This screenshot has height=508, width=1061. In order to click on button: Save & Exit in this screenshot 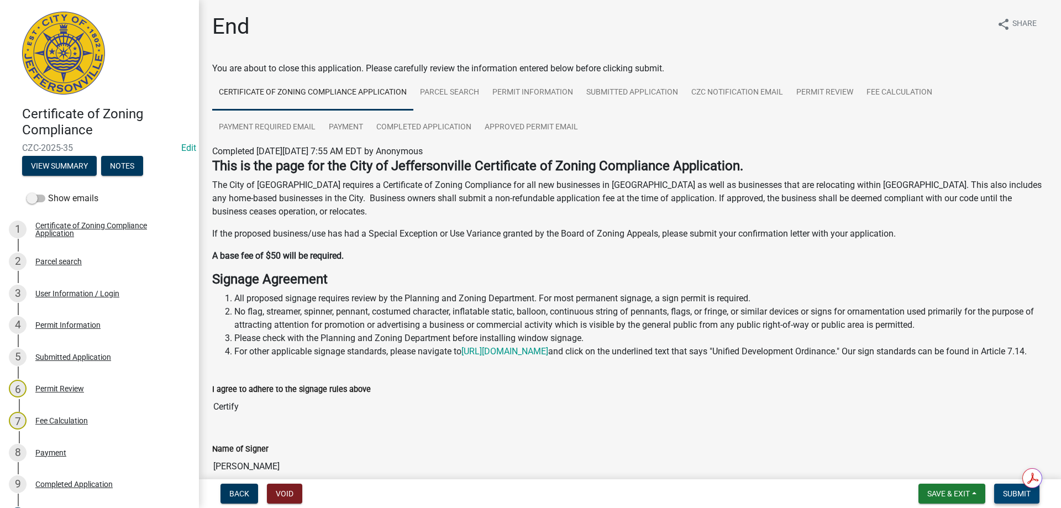, I will do `click(952, 493)`.